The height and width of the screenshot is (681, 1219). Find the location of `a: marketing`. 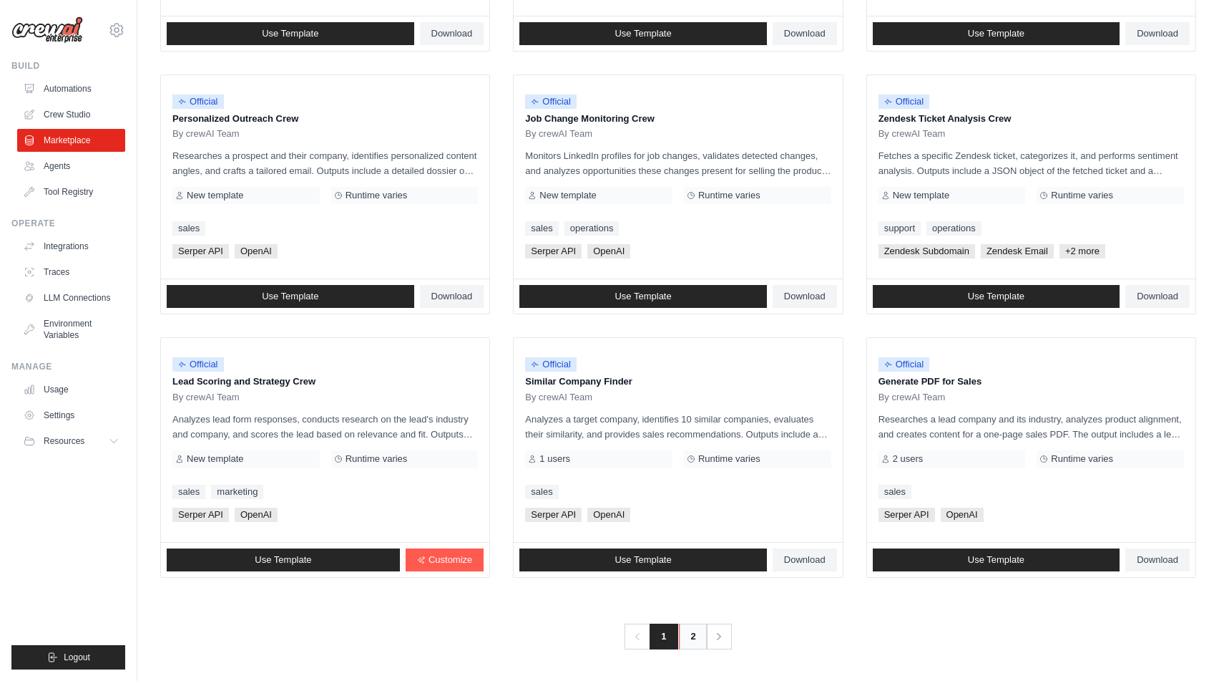

a: marketing is located at coordinates (237, 492).